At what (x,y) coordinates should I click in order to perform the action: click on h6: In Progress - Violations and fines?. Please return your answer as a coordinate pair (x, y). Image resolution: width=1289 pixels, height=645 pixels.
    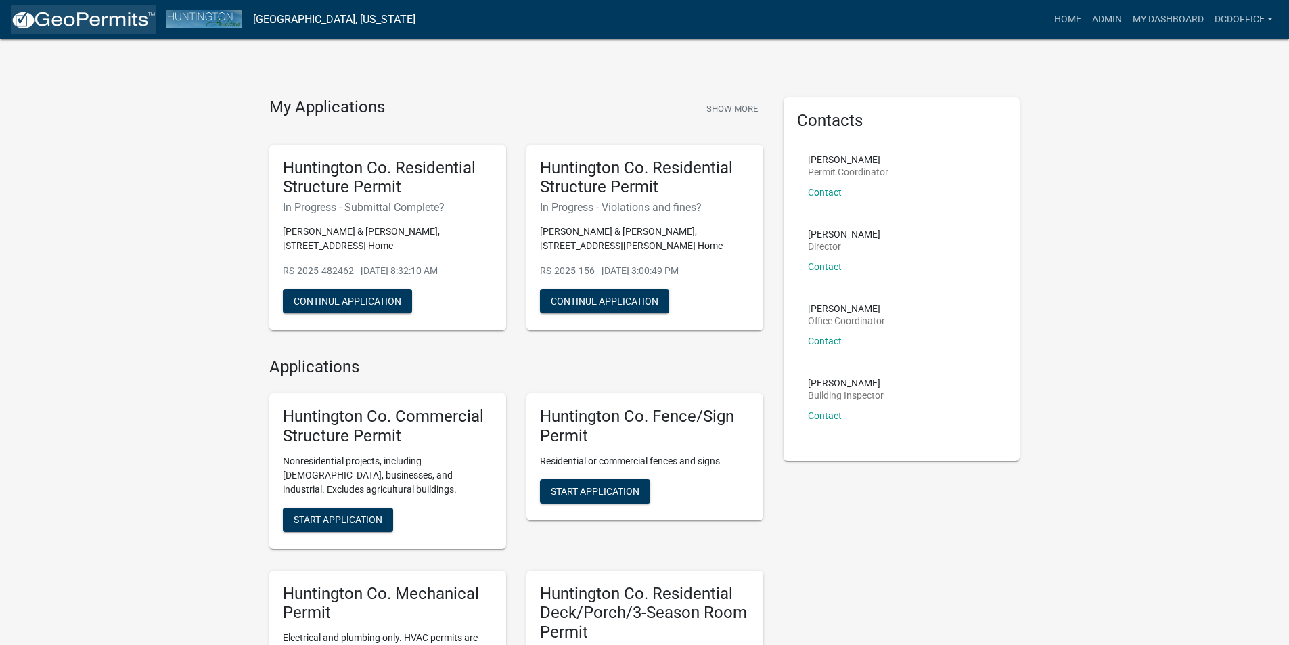
    Looking at the image, I should click on (645, 207).